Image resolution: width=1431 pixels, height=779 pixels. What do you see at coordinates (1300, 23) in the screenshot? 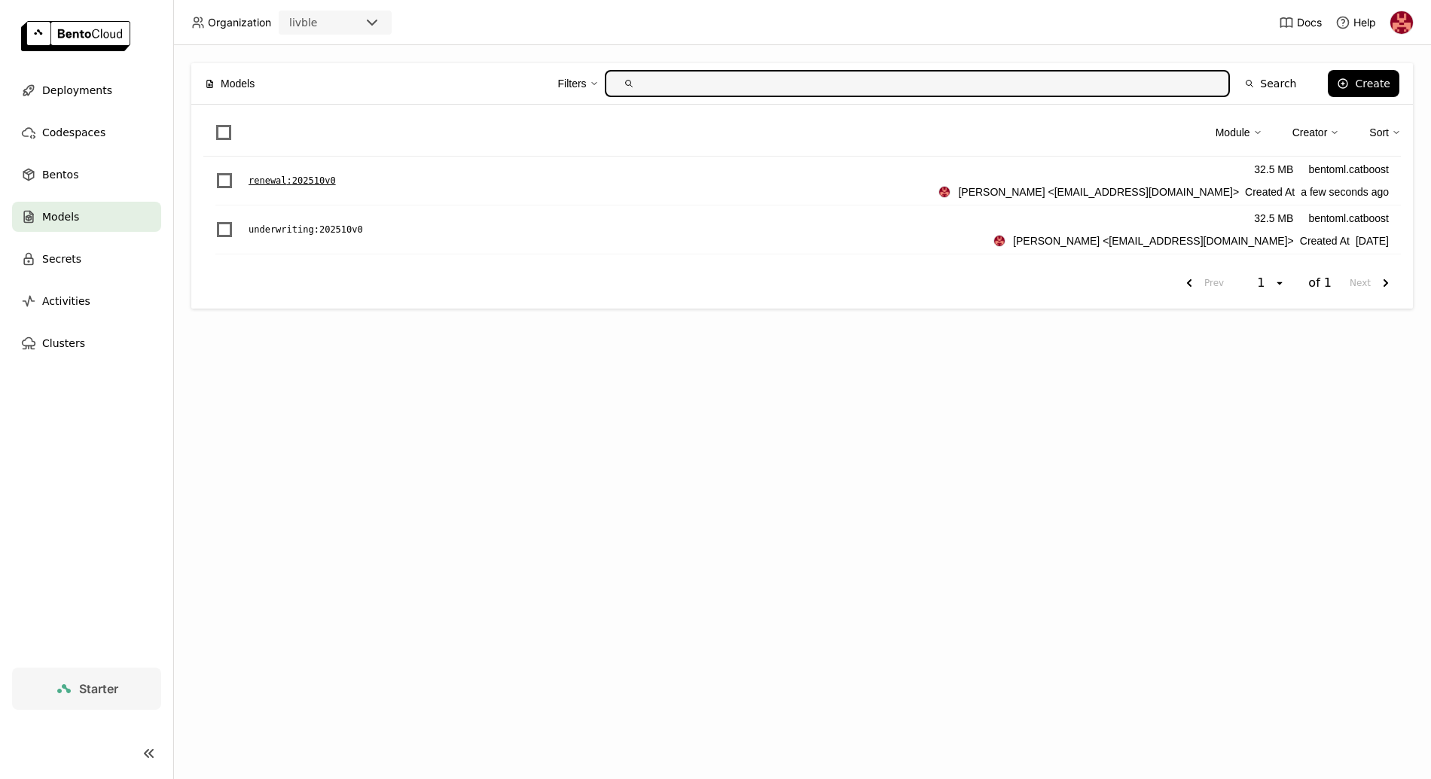
I see `a: Docs` at bounding box center [1300, 23].